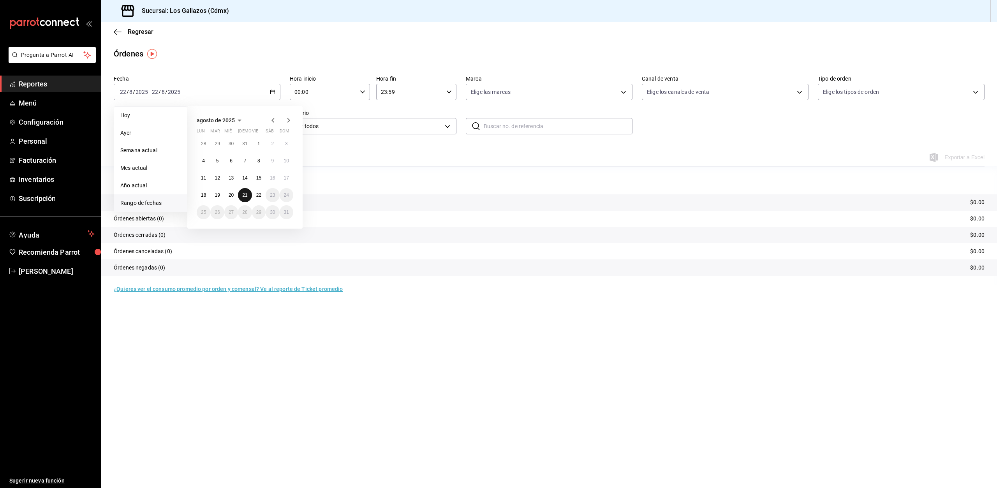  Describe the element at coordinates (416, 79) in the screenshot. I see `label: Hora fin` at that location.